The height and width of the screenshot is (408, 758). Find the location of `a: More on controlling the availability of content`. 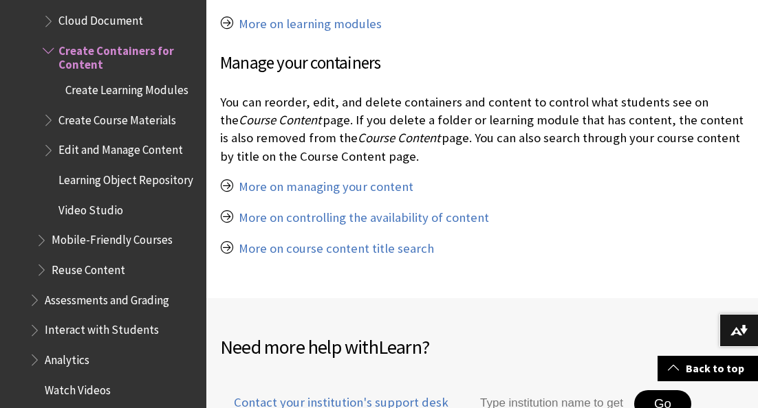

a: More on controlling the availability of content is located at coordinates (364, 218).